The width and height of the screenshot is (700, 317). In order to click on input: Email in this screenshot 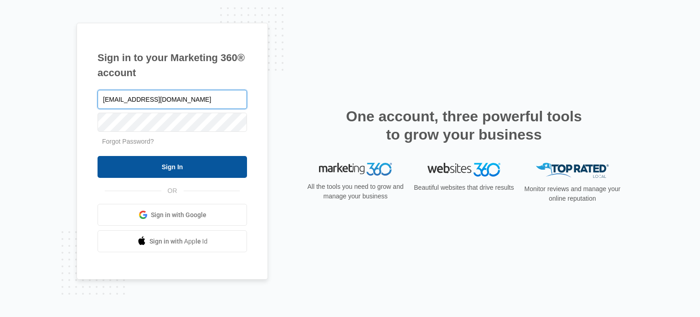, I will do `click(172, 99)`.